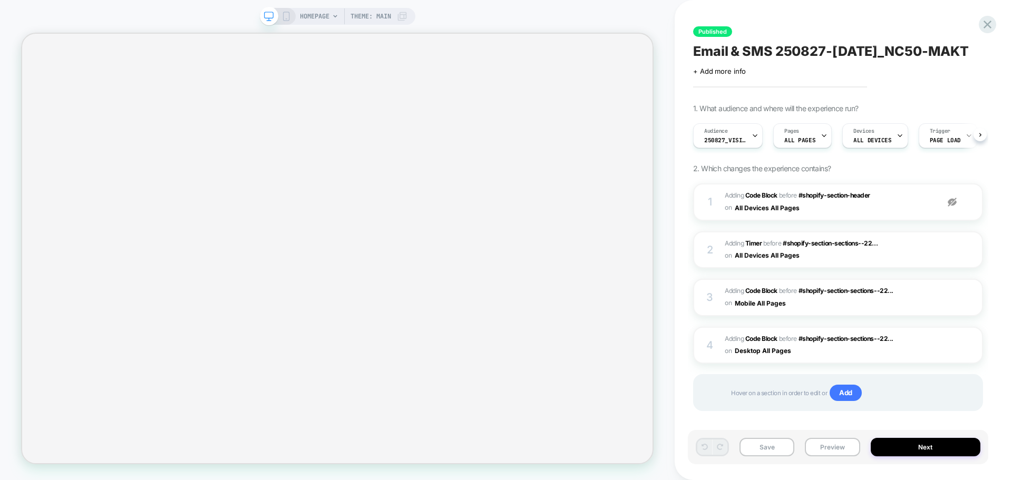 Image resolution: width=1012 pixels, height=480 pixels. Describe the element at coordinates (926, 447) in the screenshot. I see `button: Next` at that location.